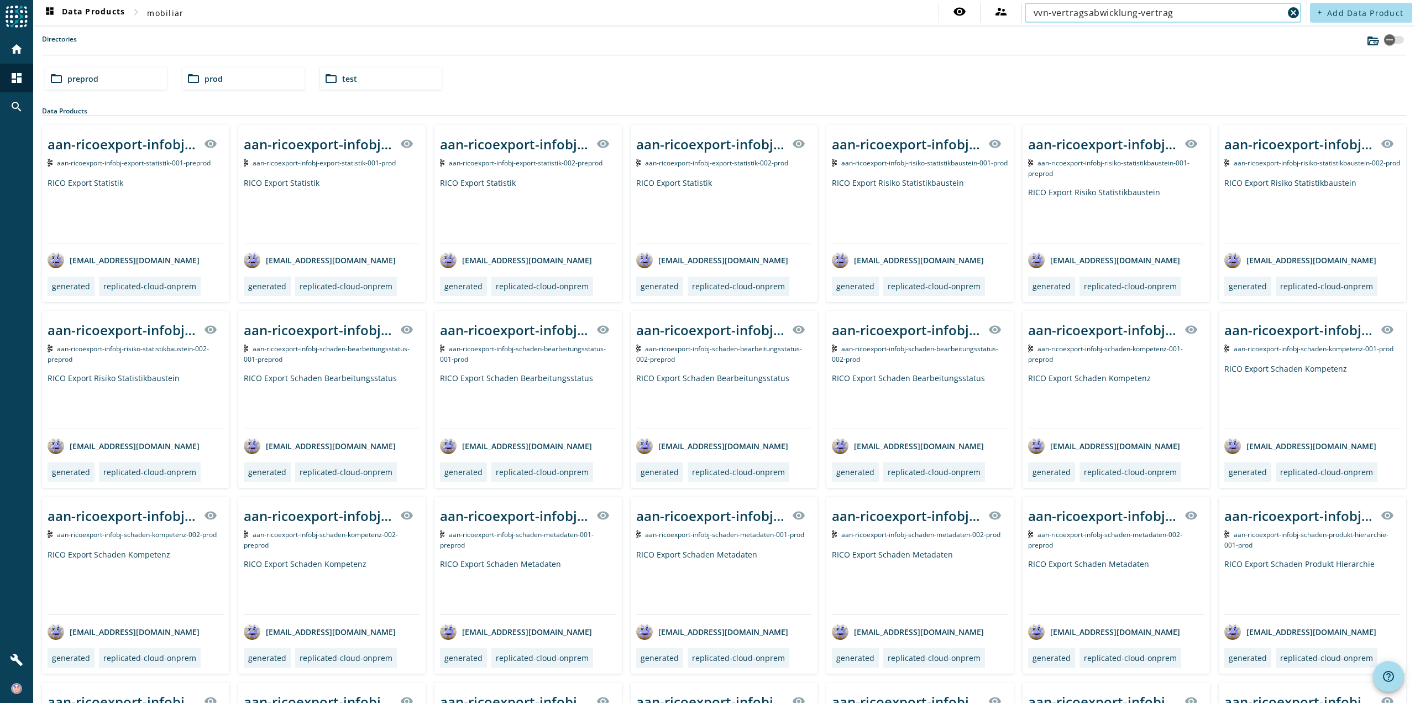 Image resolution: width=1415 pixels, height=703 pixels. What do you see at coordinates (1103, 144) in the screenshot?
I see `div: aan-ricoexport-infobj-risiko-statistikbaustein-001-_stage_` at bounding box center [1103, 144].